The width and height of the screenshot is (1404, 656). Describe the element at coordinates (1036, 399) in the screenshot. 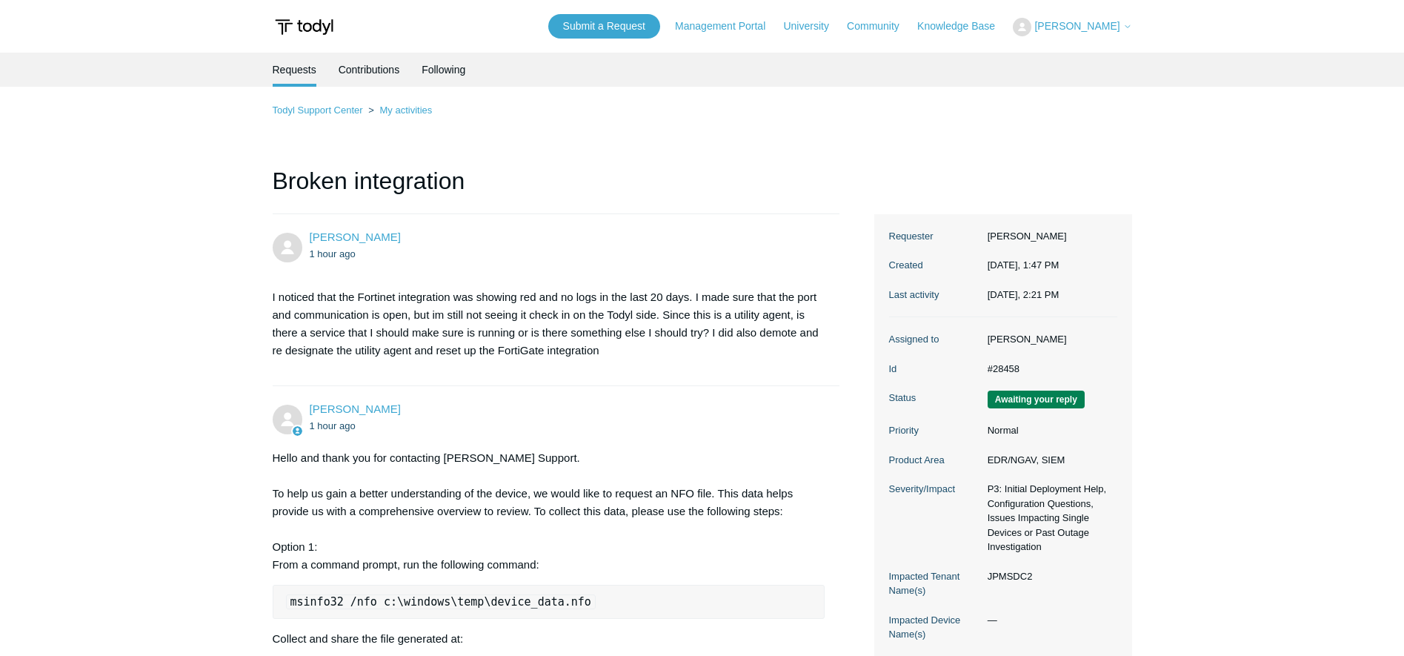

I see `span: We are waiting for you to respond` at that location.